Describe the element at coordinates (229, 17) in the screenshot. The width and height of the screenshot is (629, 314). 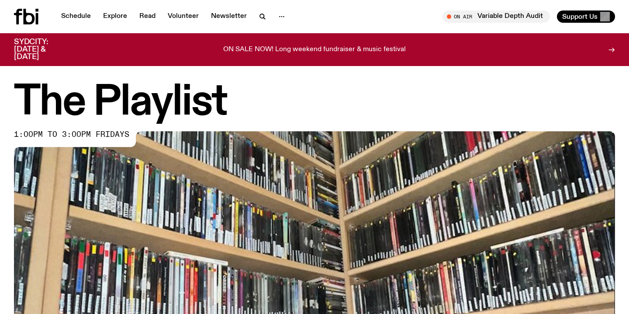
I see `a: Newsletter` at that location.